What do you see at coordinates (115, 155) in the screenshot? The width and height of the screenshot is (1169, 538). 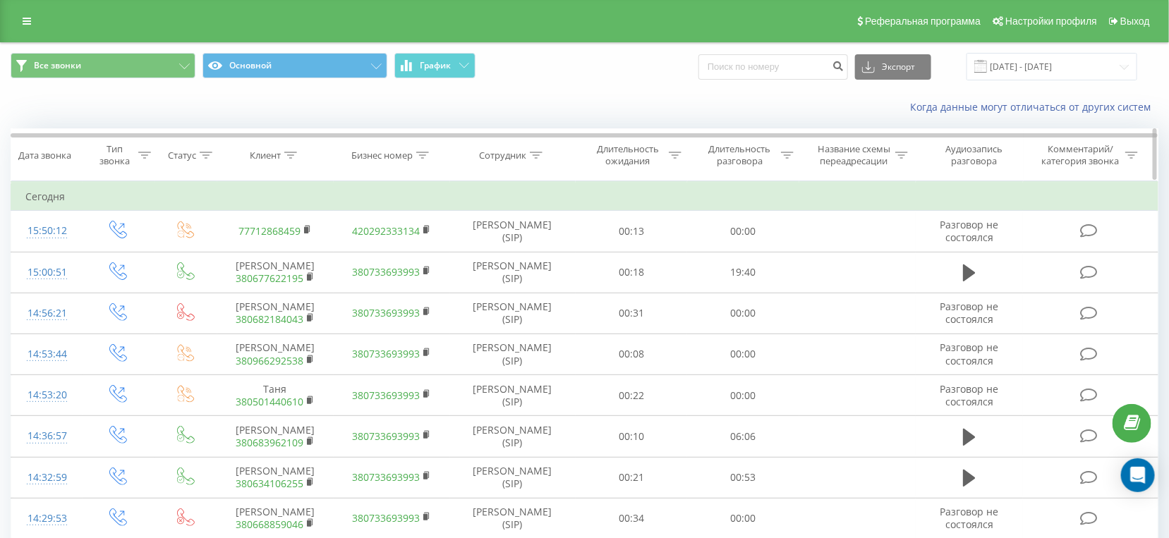 I see `div: Тип звонка` at bounding box center [115, 155].